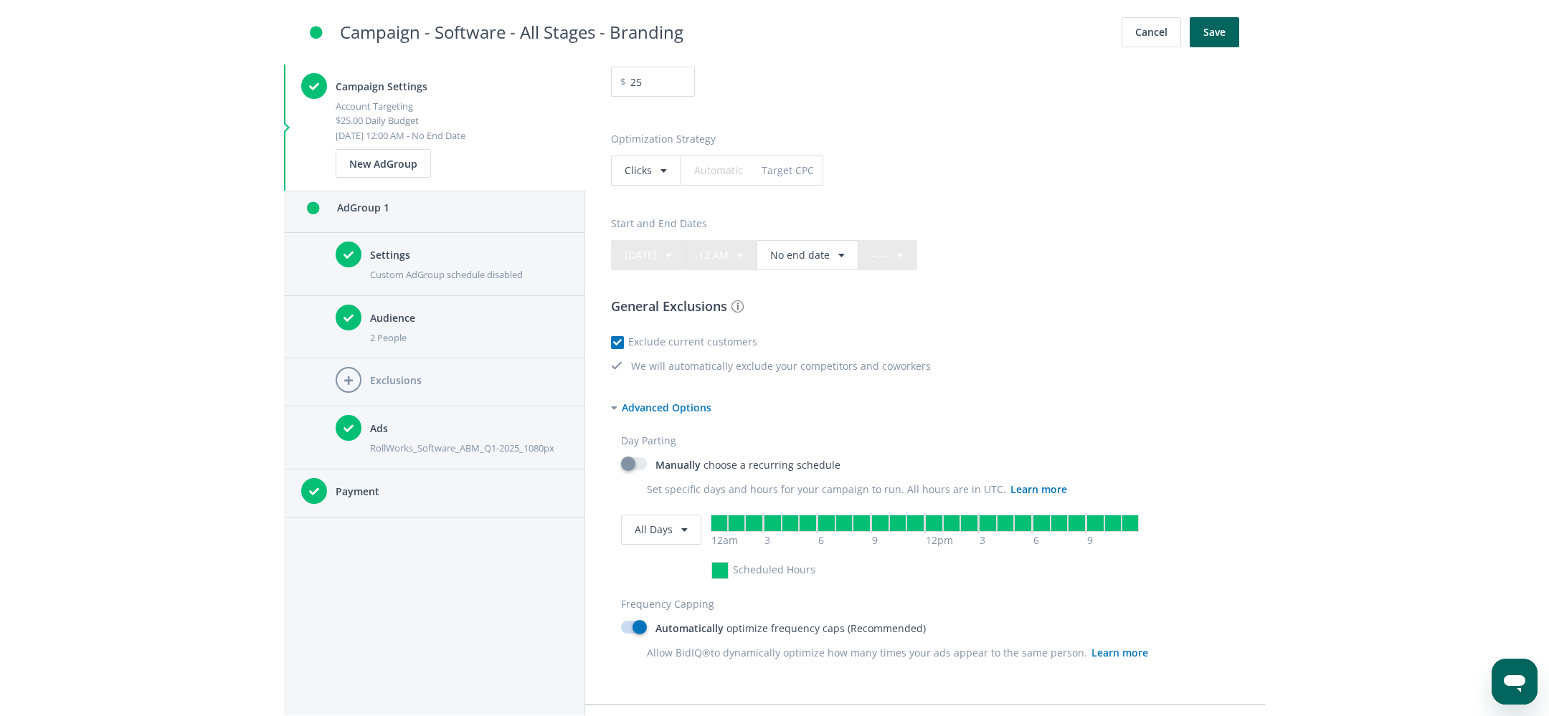 Image resolution: width=1549 pixels, height=716 pixels. What do you see at coordinates (469, 381) in the screenshot?
I see `h4: Exclusions` at bounding box center [469, 381].